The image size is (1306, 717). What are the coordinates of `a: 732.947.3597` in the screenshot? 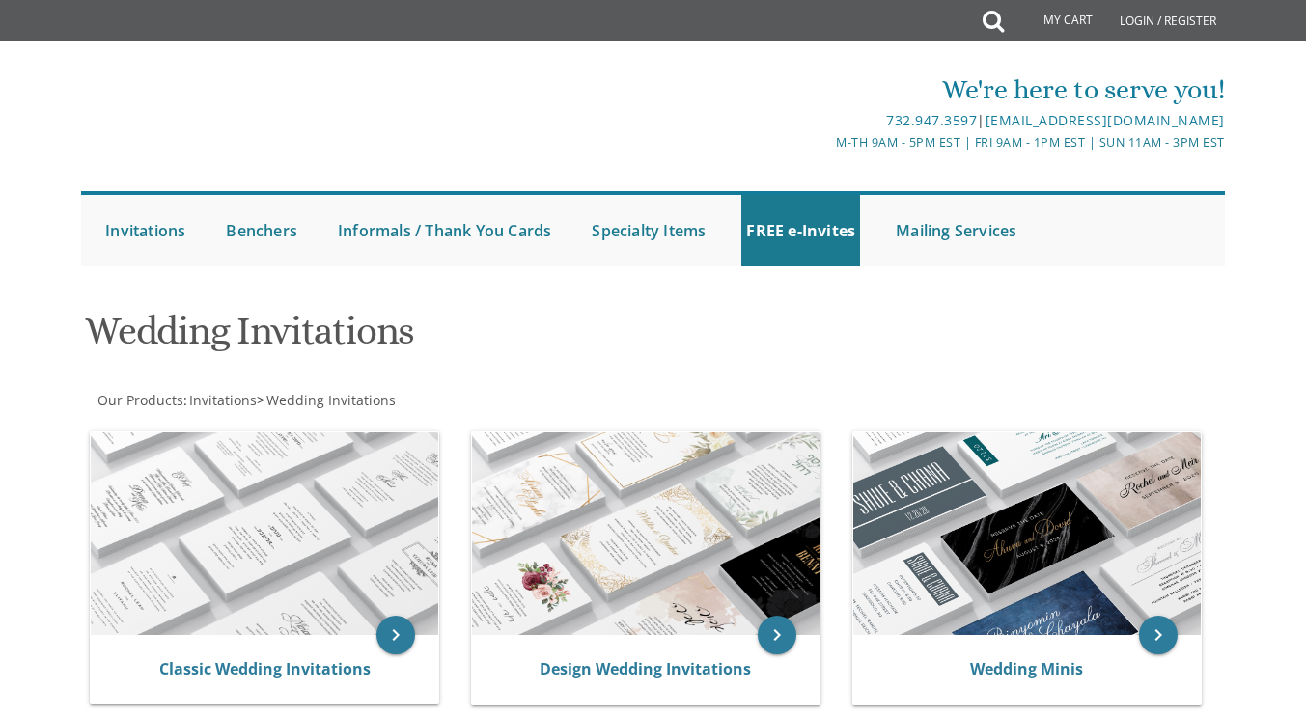 It's located at (932, 120).